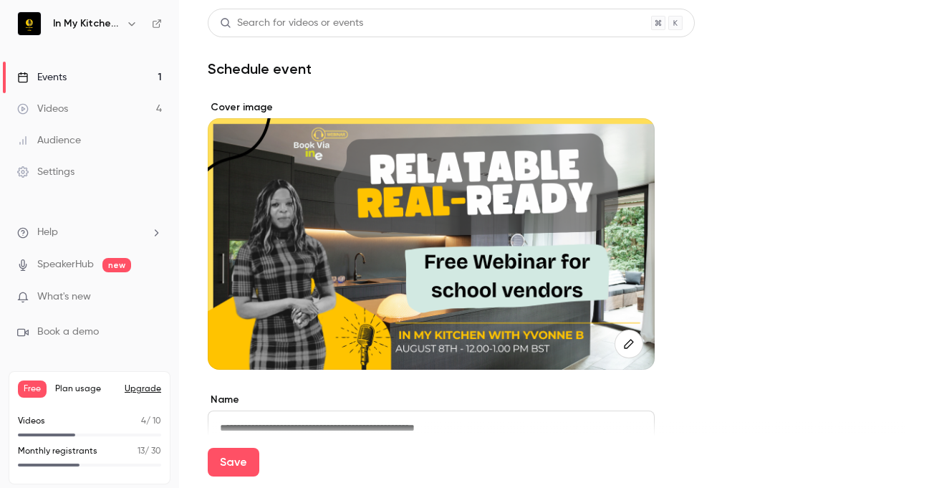 This screenshot has height=488, width=934. What do you see at coordinates (31, 421) in the screenshot?
I see `p: Videos` at bounding box center [31, 421].